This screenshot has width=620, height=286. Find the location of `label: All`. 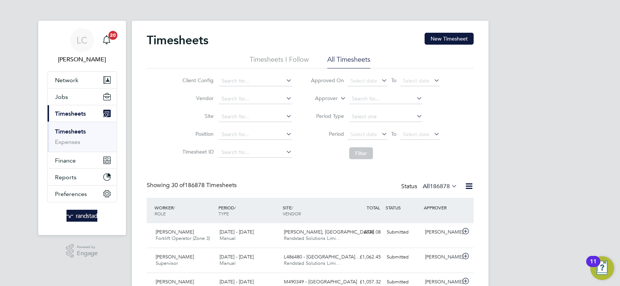

label: All is located at coordinates (440, 186).